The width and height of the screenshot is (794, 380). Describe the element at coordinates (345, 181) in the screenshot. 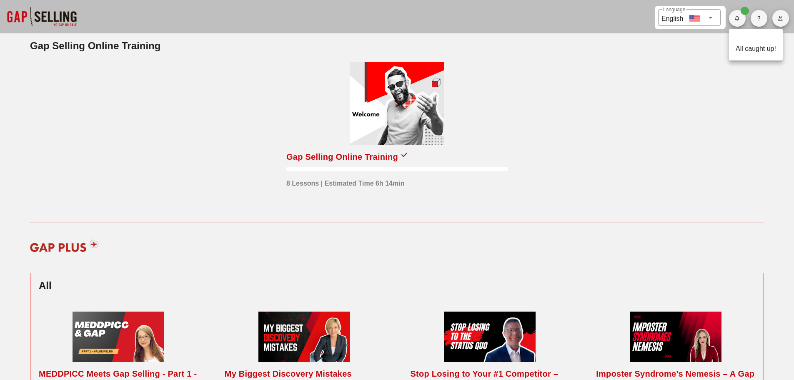

I see `div: 8 Lessons | Estimated Time 6h 14min` at that location.